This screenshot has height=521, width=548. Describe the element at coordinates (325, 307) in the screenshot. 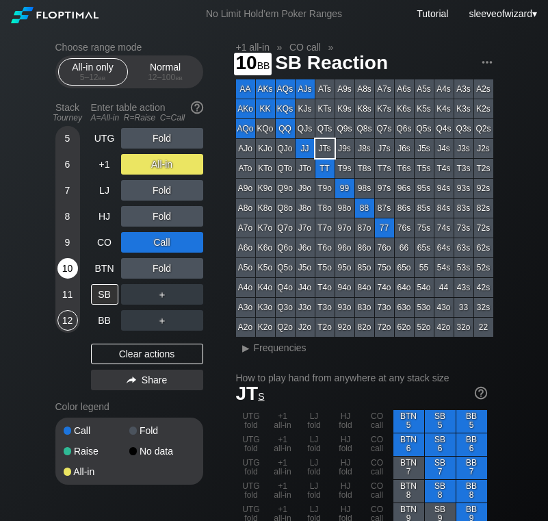

I see `div: T3o` at that location.